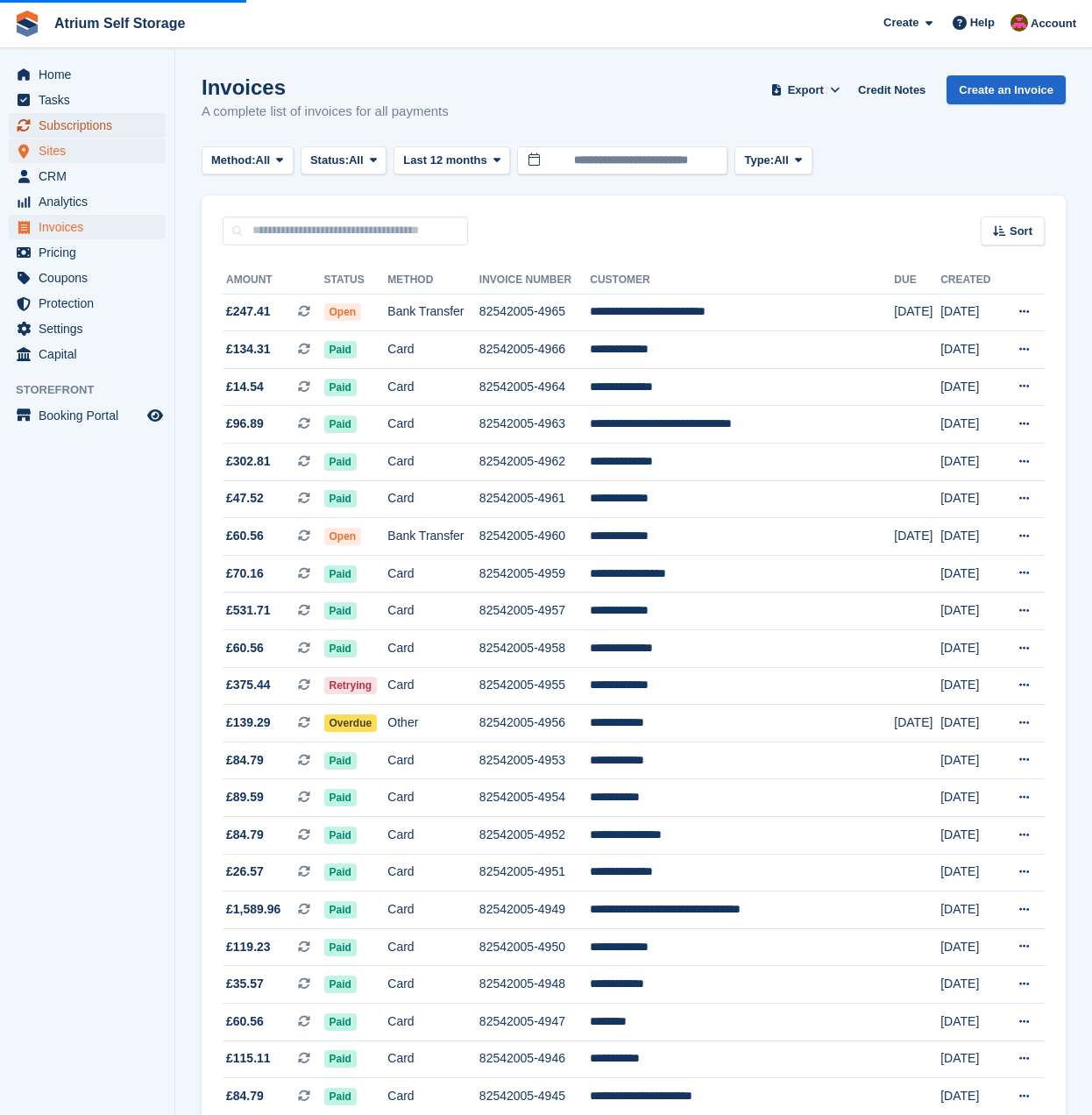 Image resolution: width=1092 pixels, height=1115 pixels. What do you see at coordinates (805, 90) in the screenshot?
I see `span: Export` at bounding box center [805, 90].